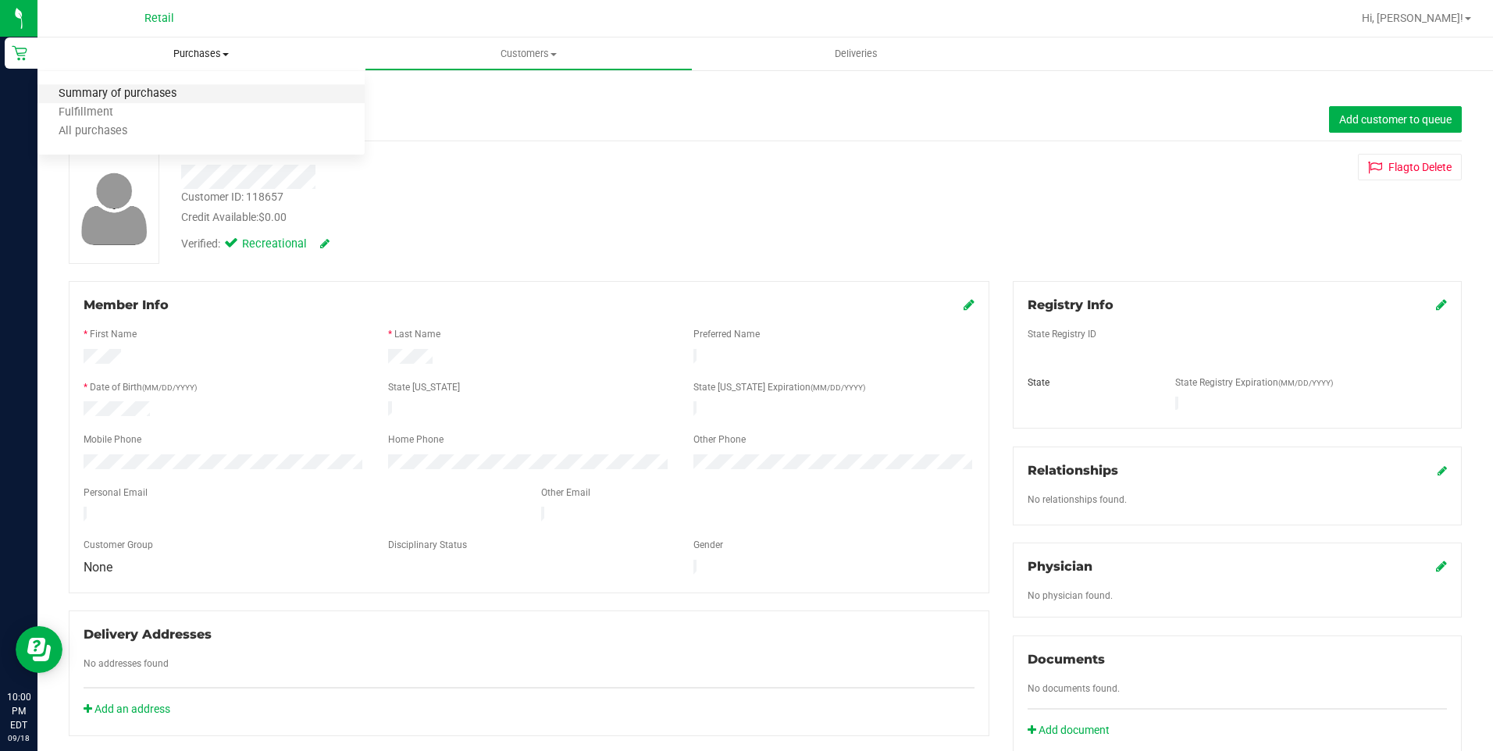 The height and width of the screenshot is (751, 1493). I want to click on label: Last Name, so click(417, 334).